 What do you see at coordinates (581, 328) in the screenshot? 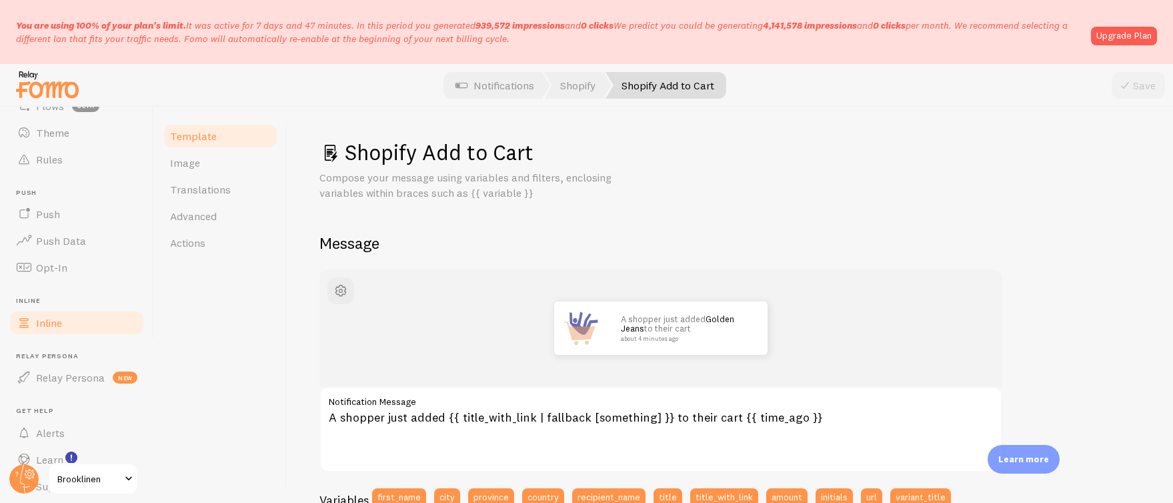
I see `img: Fomo` at bounding box center [581, 328].